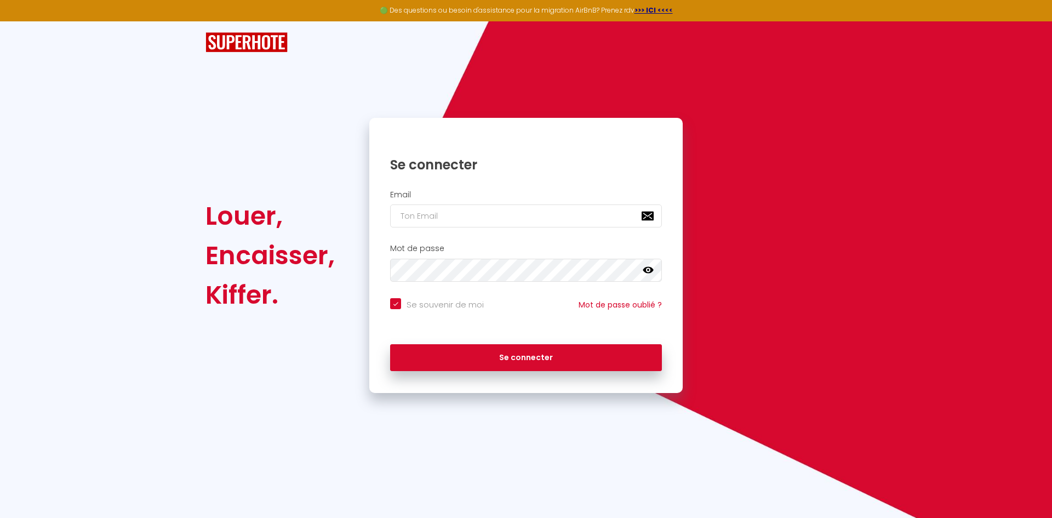 This screenshot has height=518, width=1052. I want to click on strong: >>> ICI <<<<, so click(654, 10).